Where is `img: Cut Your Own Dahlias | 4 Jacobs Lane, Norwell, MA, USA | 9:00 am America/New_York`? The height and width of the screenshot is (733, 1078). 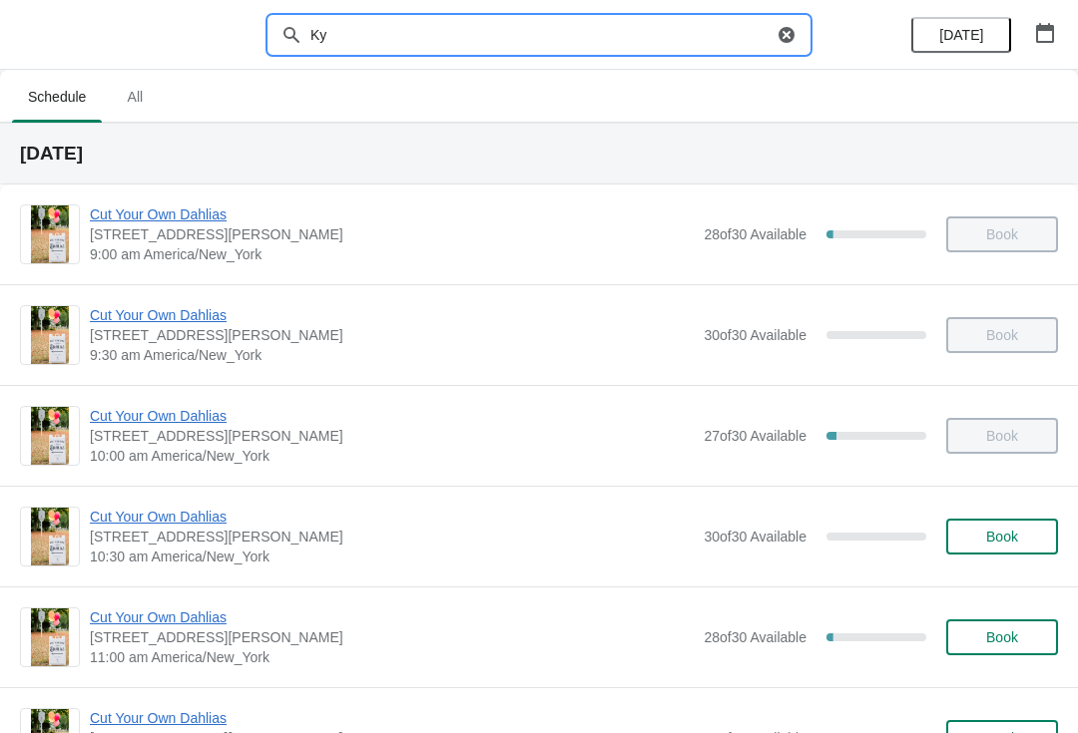 img: Cut Your Own Dahlias | 4 Jacobs Lane, Norwell, MA, USA | 9:00 am America/New_York is located at coordinates (50, 234).